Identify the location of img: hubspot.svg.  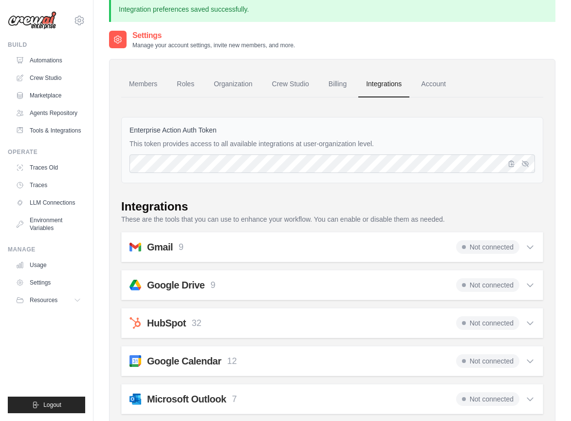
(135, 323).